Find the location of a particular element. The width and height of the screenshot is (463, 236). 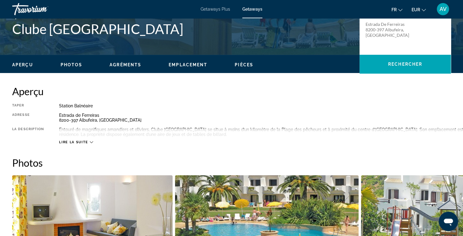

a: Getaways is located at coordinates (252, 9).